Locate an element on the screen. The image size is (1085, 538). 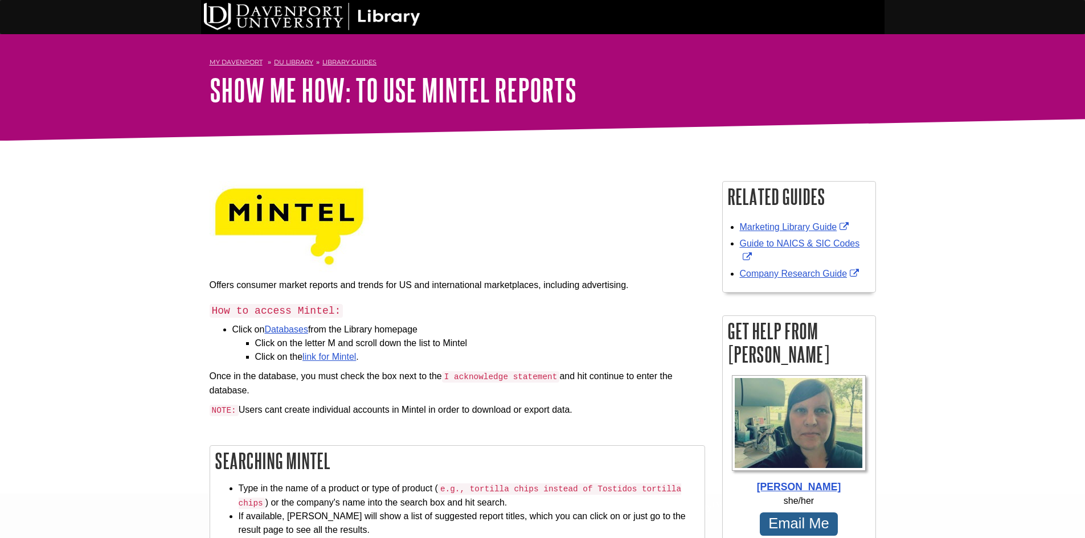
div: she/her is located at coordinates (799, 501).